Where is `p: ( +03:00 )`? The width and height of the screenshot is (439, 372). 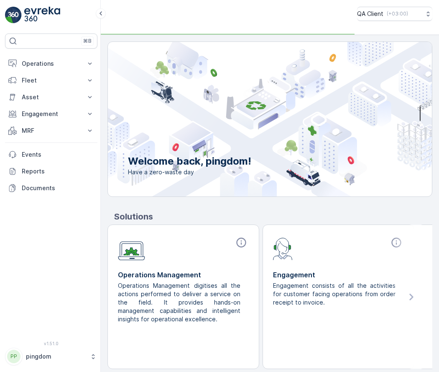 p: ( +03:00 ) is located at coordinates (398, 14).